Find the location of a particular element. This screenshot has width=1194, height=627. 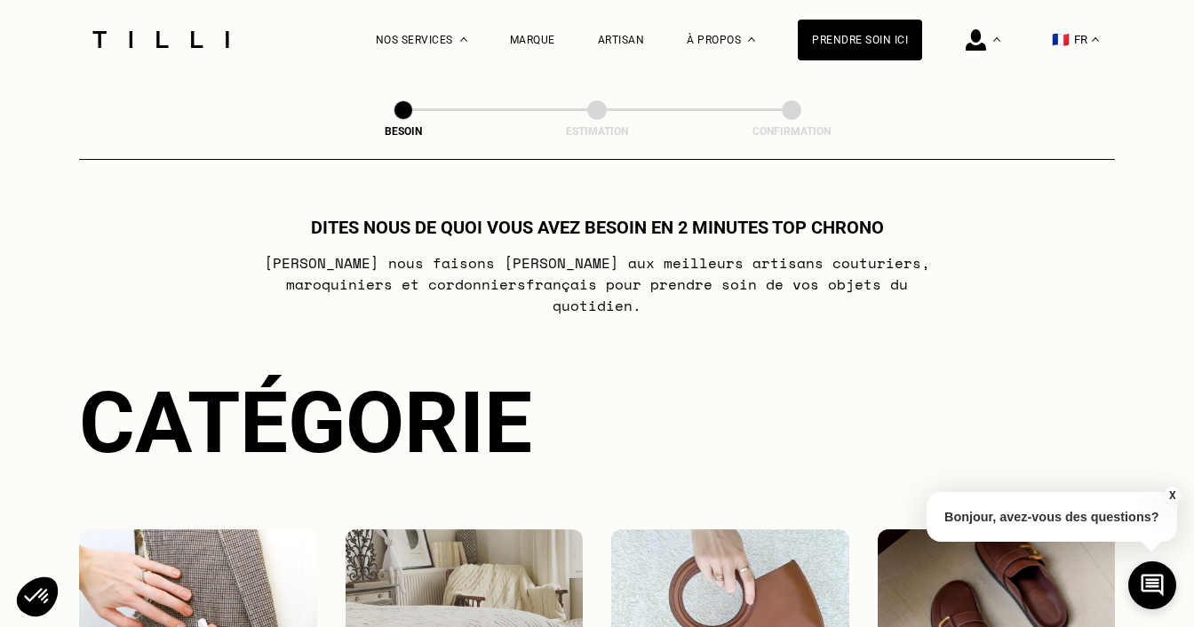

h1: Dites nous de quoi vous avez besoin en 2 minutes top chrono is located at coordinates (597, 227).